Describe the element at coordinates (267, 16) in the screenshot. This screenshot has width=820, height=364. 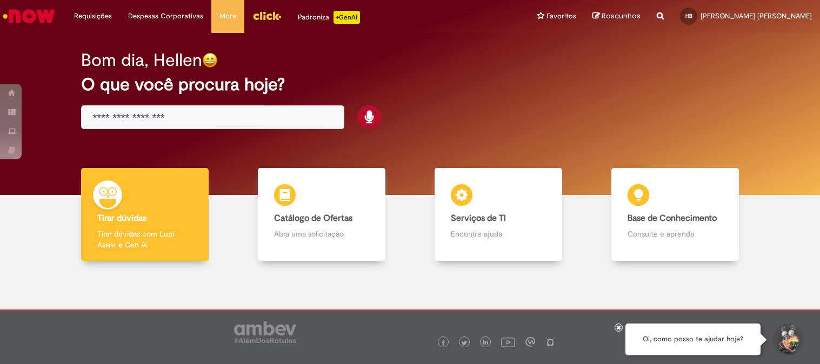
I see `img: click_logo_yellow_360x200.png` at that location.